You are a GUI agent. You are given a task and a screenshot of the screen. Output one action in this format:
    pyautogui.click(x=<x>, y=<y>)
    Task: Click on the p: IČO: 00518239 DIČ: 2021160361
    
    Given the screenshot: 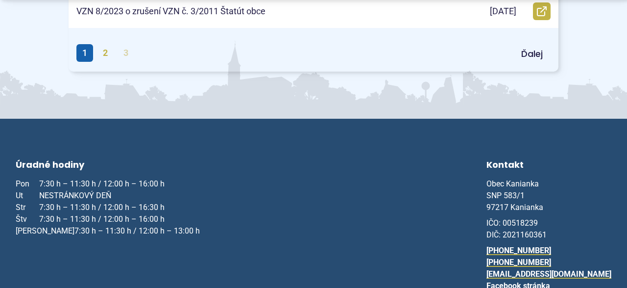 What is the action you would take?
    pyautogui.click(x=549, y=229)
    